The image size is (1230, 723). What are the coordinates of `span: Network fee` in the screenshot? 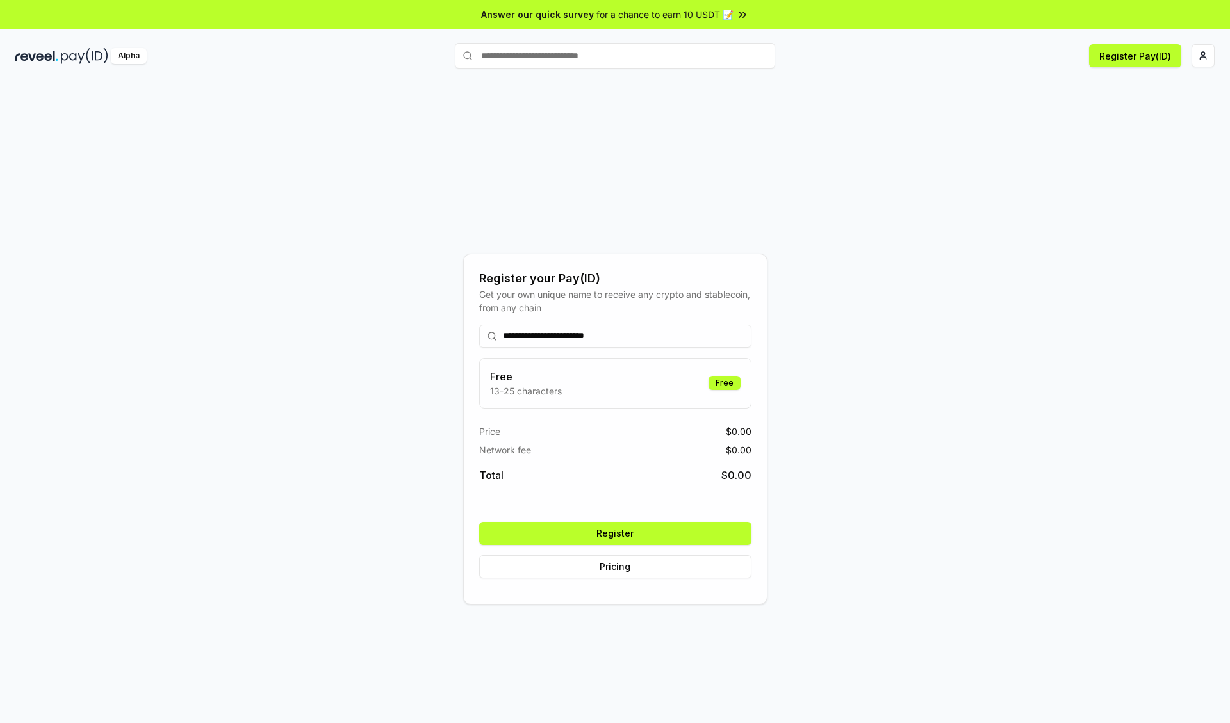 It's located at (505, 450).